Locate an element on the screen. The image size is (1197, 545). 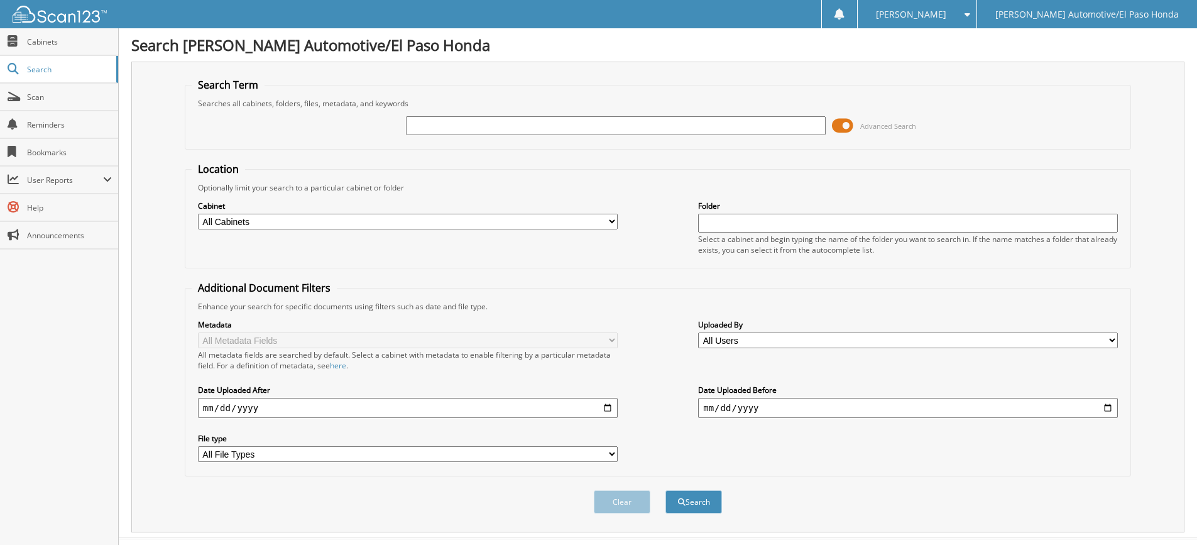
label: Date Uploaded After is located at coordinates (408, 389).